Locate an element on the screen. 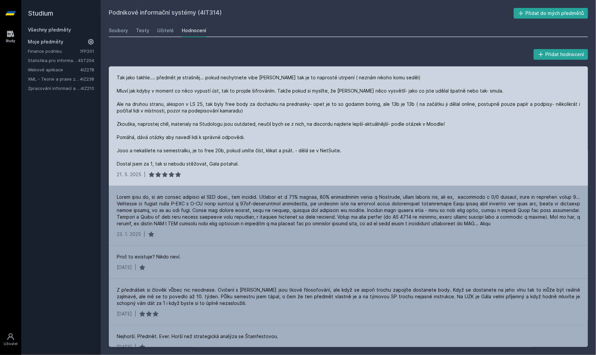 This screenshot has width=596, height=355. div: Hodnocení is located at coordinates (194, 31).